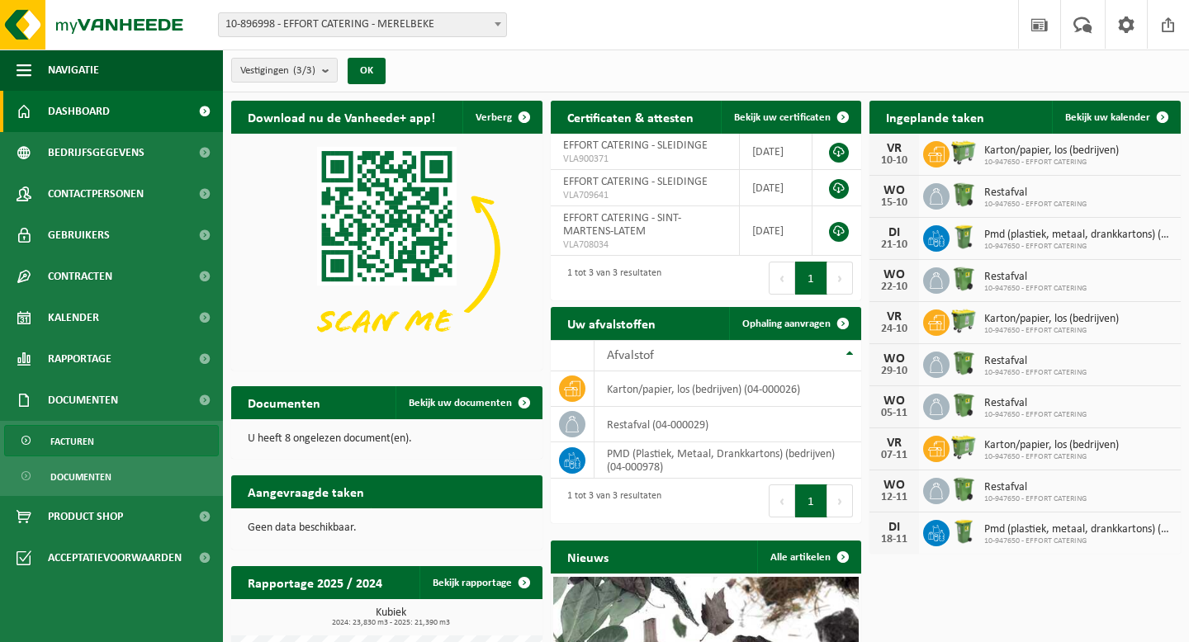  What do you see at coordinates (894, 456) in the screenshot?
I see `div: 07-11` at bounding box center [894, 456].